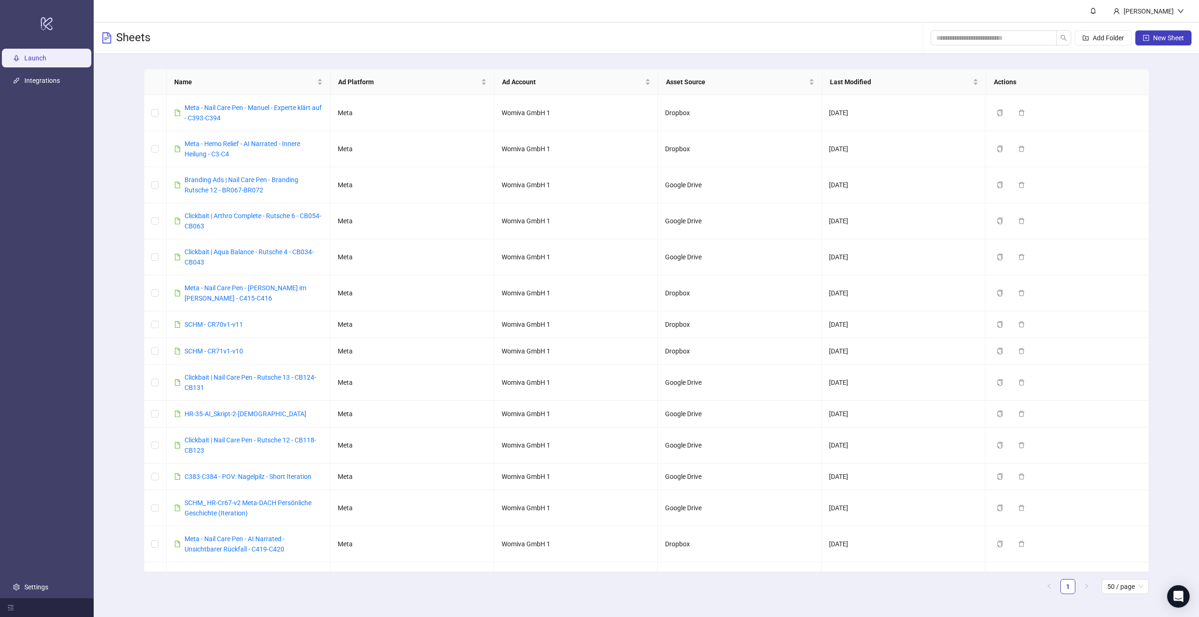  What do you see at coordinates (1049, 587) in the screenshot?
I see `span: left` at bounding box center [1049, 587].